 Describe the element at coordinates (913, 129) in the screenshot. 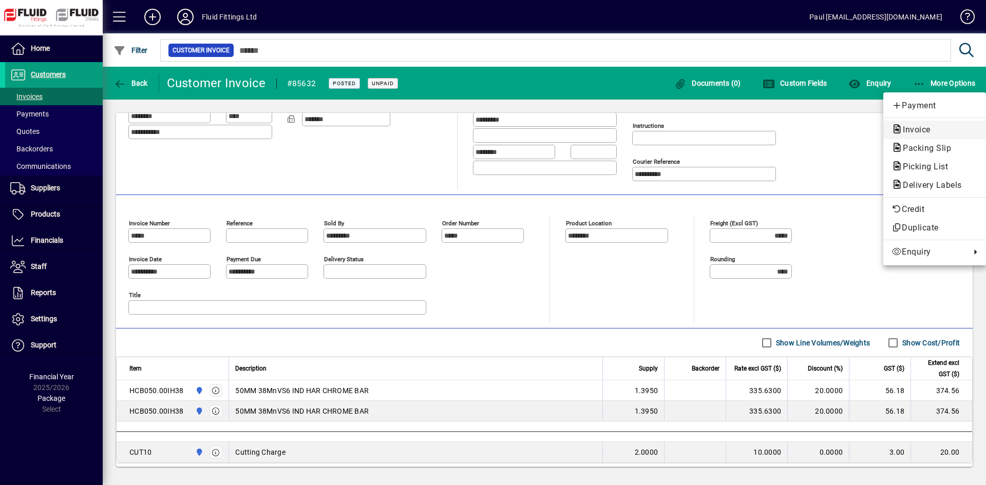

I see `span: Invoice` at that location.